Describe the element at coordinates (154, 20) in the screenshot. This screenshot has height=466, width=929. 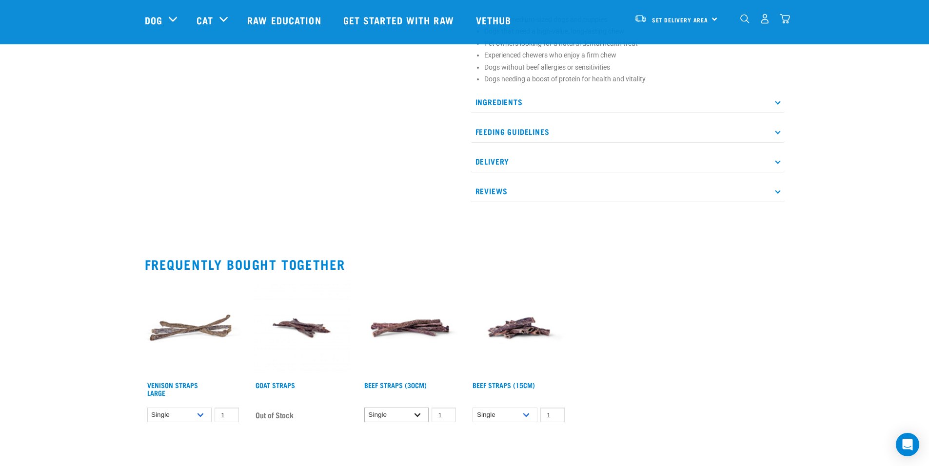
I see `a: Dog` at that location.